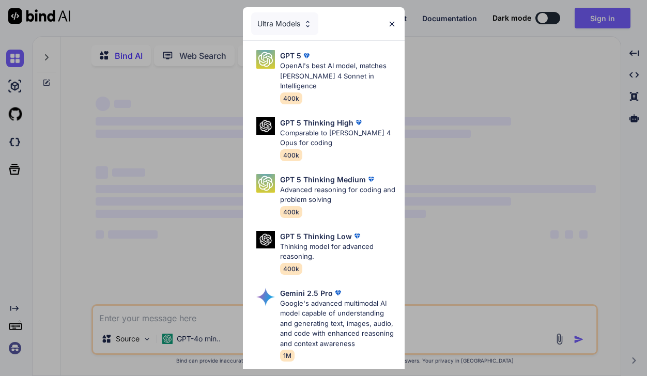 The height and width of the screenshot is (376, 647). Describe the element at coordinates (338, 324) in the screenshot. I see `p: Google's advanced multimodal AI model capable of understanding and generating text, images, audio...` at that location.